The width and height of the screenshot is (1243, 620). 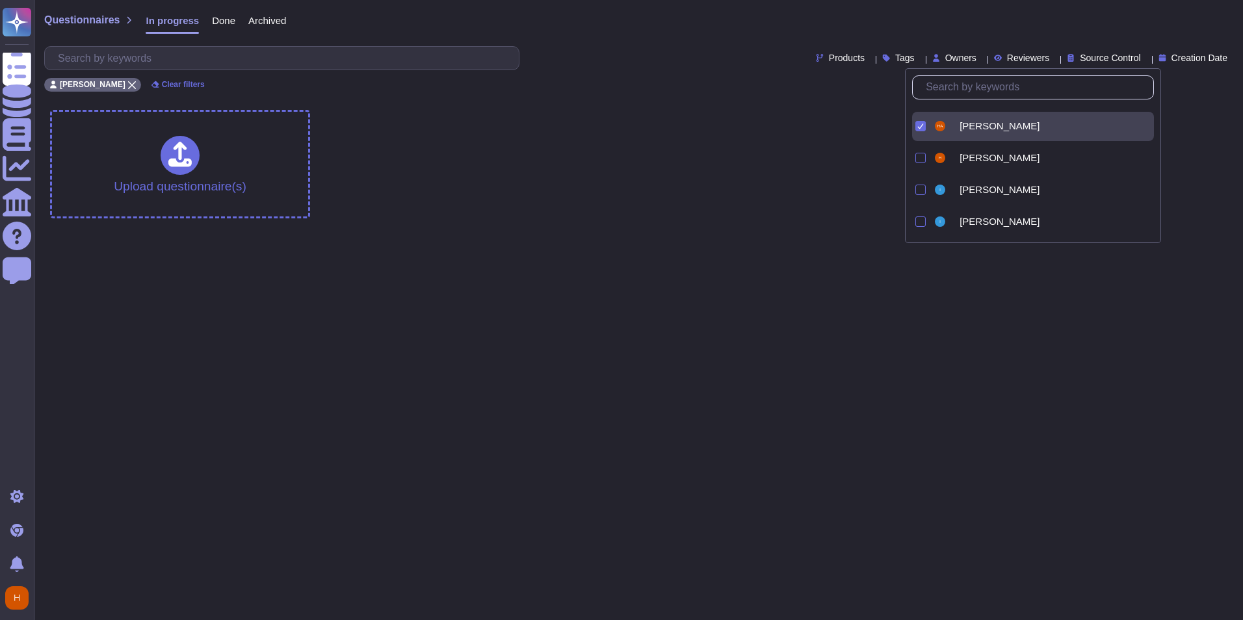 I want to click on span: Creation Date, so click(x=1199, y=58).